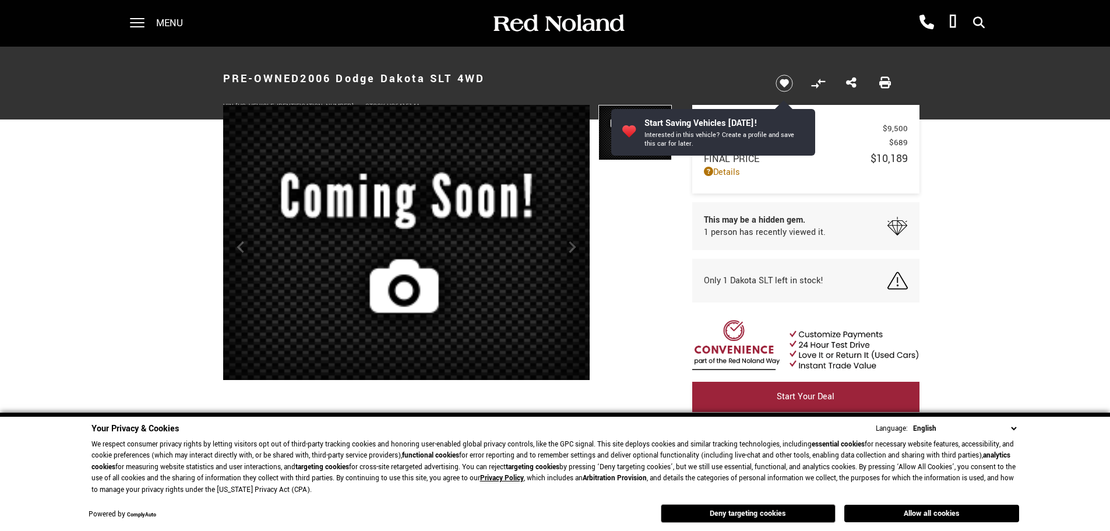 Image resolution: width=1110 pixels, height=531 pixels. Describe the element at coordinates (851, 83) in the screenshot. I see `a: Share this Pre-Owned 2006 Dodge Dakota SLT 4WD` at that location.